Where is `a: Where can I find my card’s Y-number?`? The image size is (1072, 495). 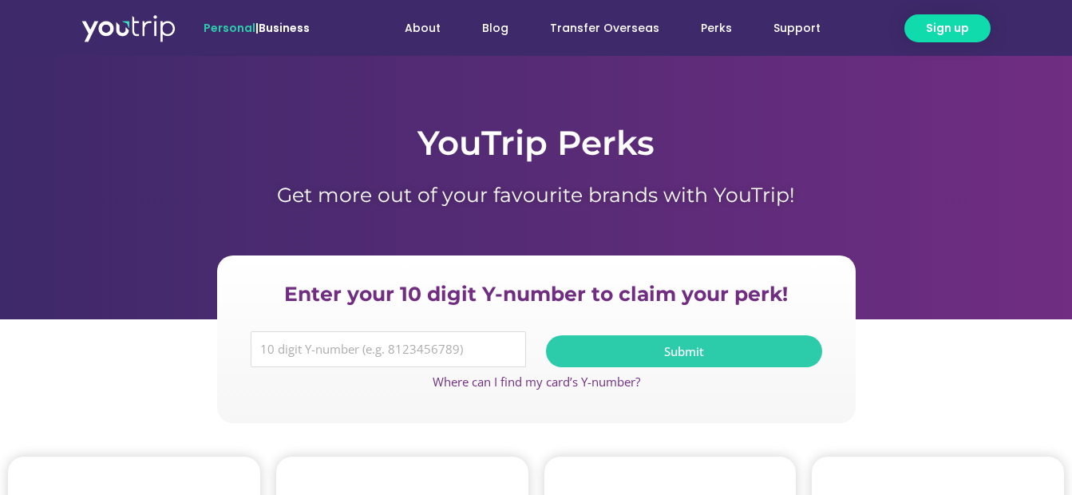
a: Where can I find my card’s Y-number? is located at coordinates (536, 381).